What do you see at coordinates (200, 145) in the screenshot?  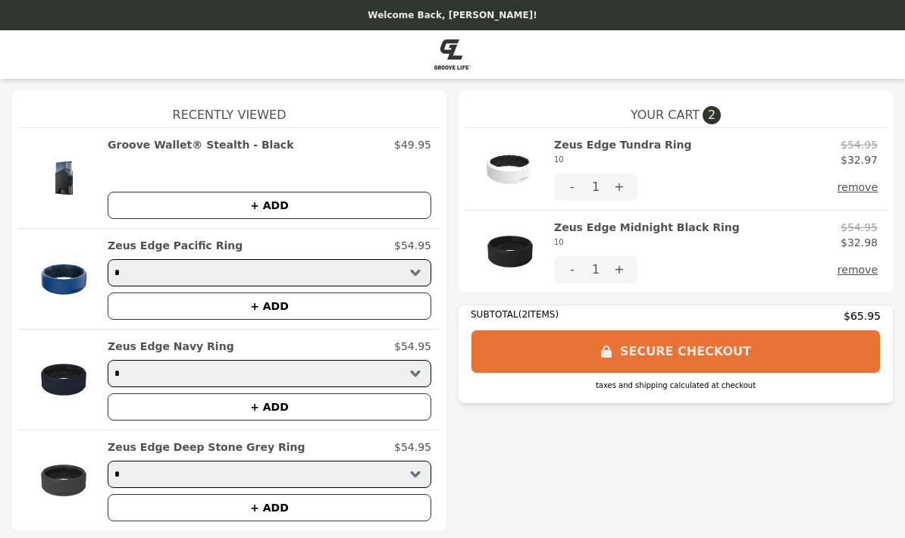 I see `h2: Groove Wallet® Stealth - Black` at bounding box center [200, 145].